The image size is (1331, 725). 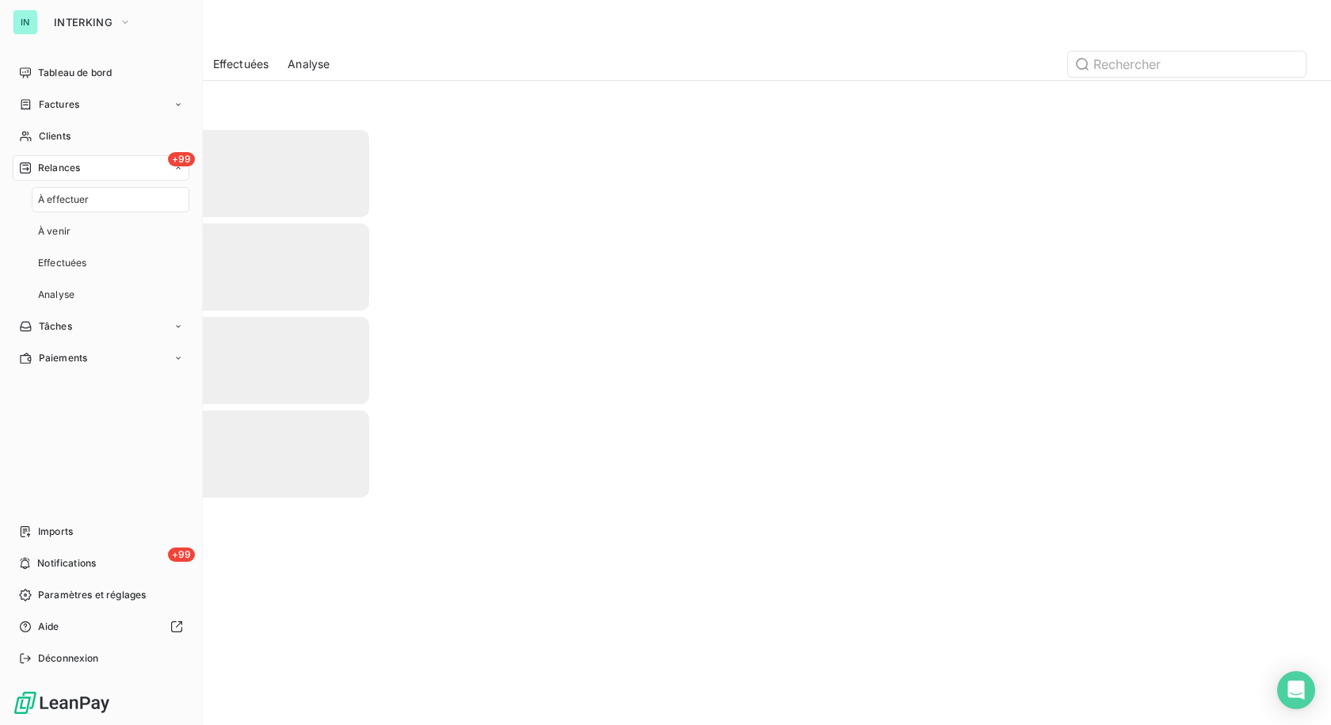 I want to click on span: À venir, so click(x=54, y=231).